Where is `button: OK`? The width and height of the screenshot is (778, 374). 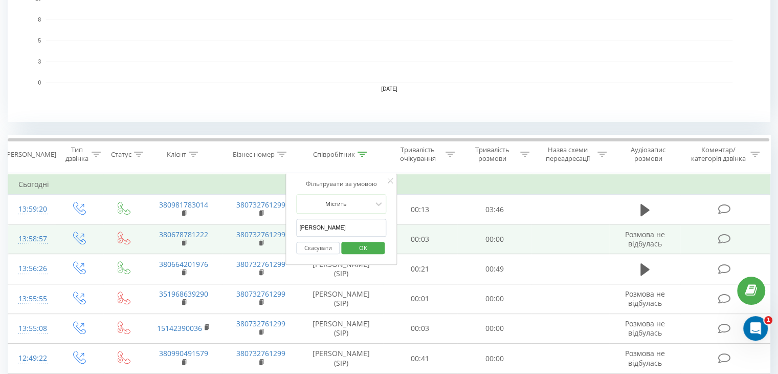 button: OK is located at coordinates (363, 248).